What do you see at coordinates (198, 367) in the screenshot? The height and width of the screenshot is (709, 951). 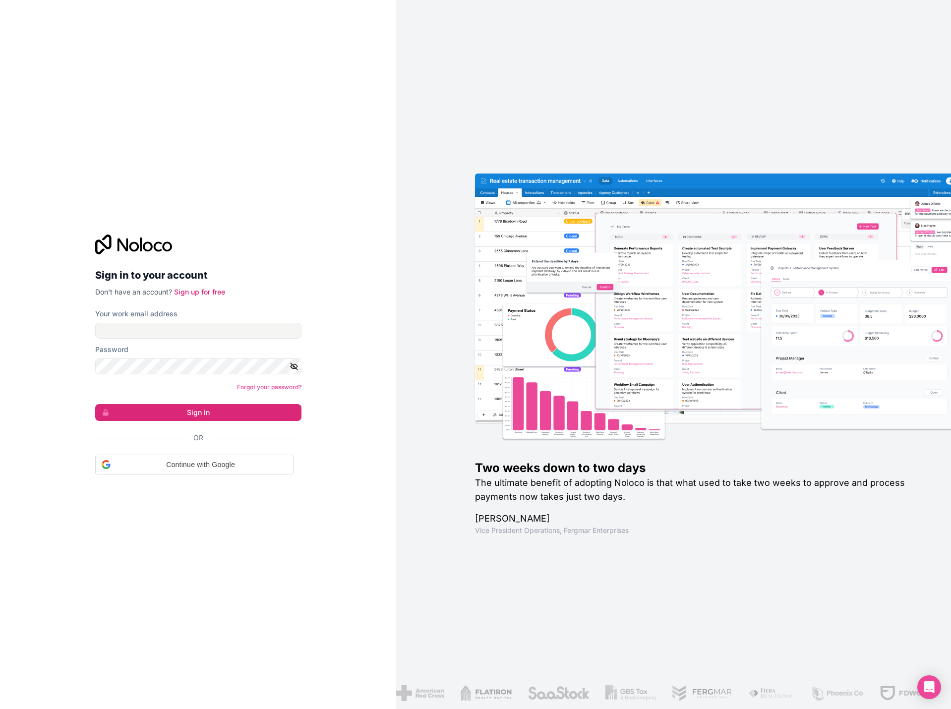 I see `input: Password` at bounding box center [198, 367].